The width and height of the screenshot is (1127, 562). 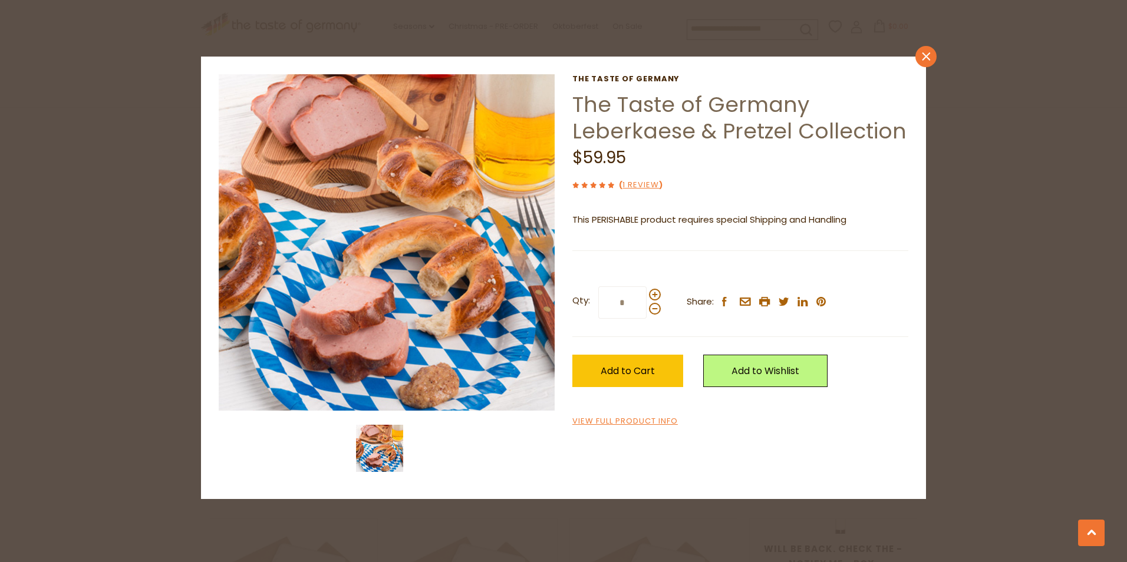 I want to click on a: The Taste of Germany Leberkaese & Pretzel Collection, so click(x=739, y=118).